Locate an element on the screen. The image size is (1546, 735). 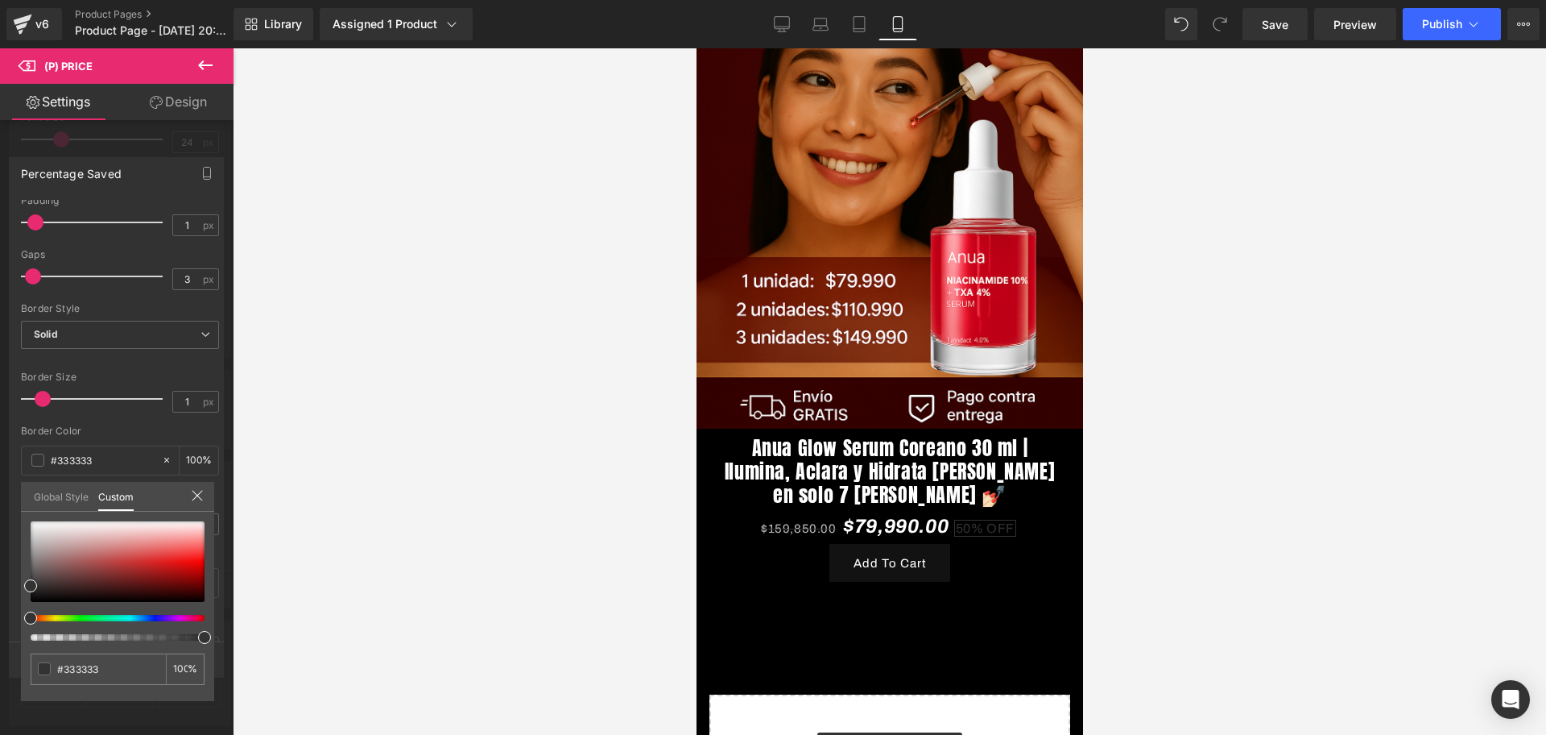
button: More is located at coordinates (1524, 24).